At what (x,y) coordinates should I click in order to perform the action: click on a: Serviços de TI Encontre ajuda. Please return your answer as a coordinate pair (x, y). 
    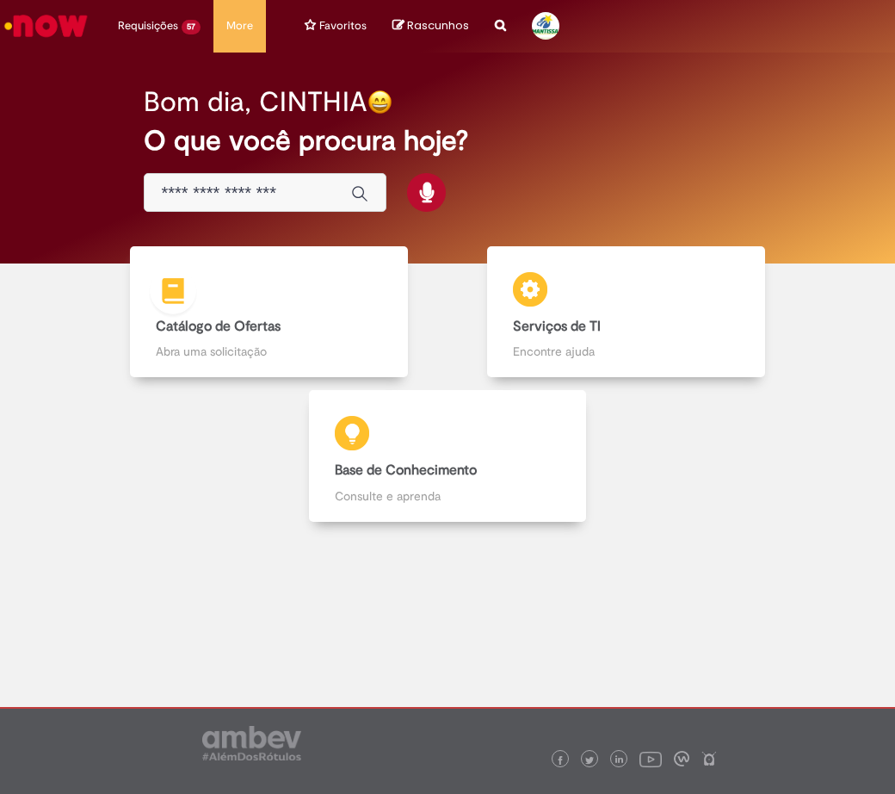
    Looking at the image, I should click on (626, 312).